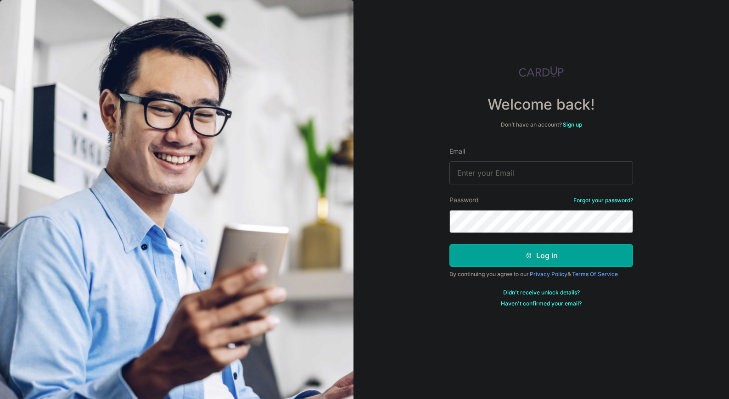 This screenshot has height=399, width=729. I want to click on a: Haven't confirmed your email?, so click(541, 304).